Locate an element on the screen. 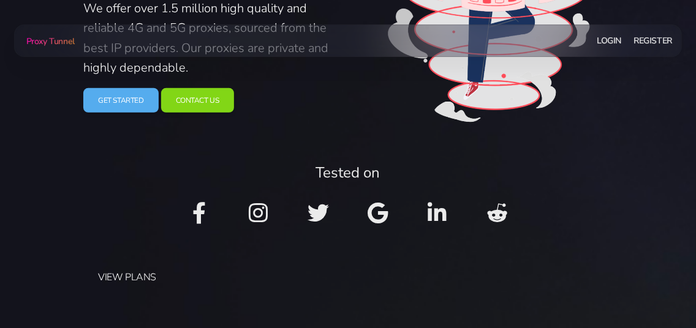 The width and height of the screenshot is (696, 328). a: Register is located at coordinates (652, 40).